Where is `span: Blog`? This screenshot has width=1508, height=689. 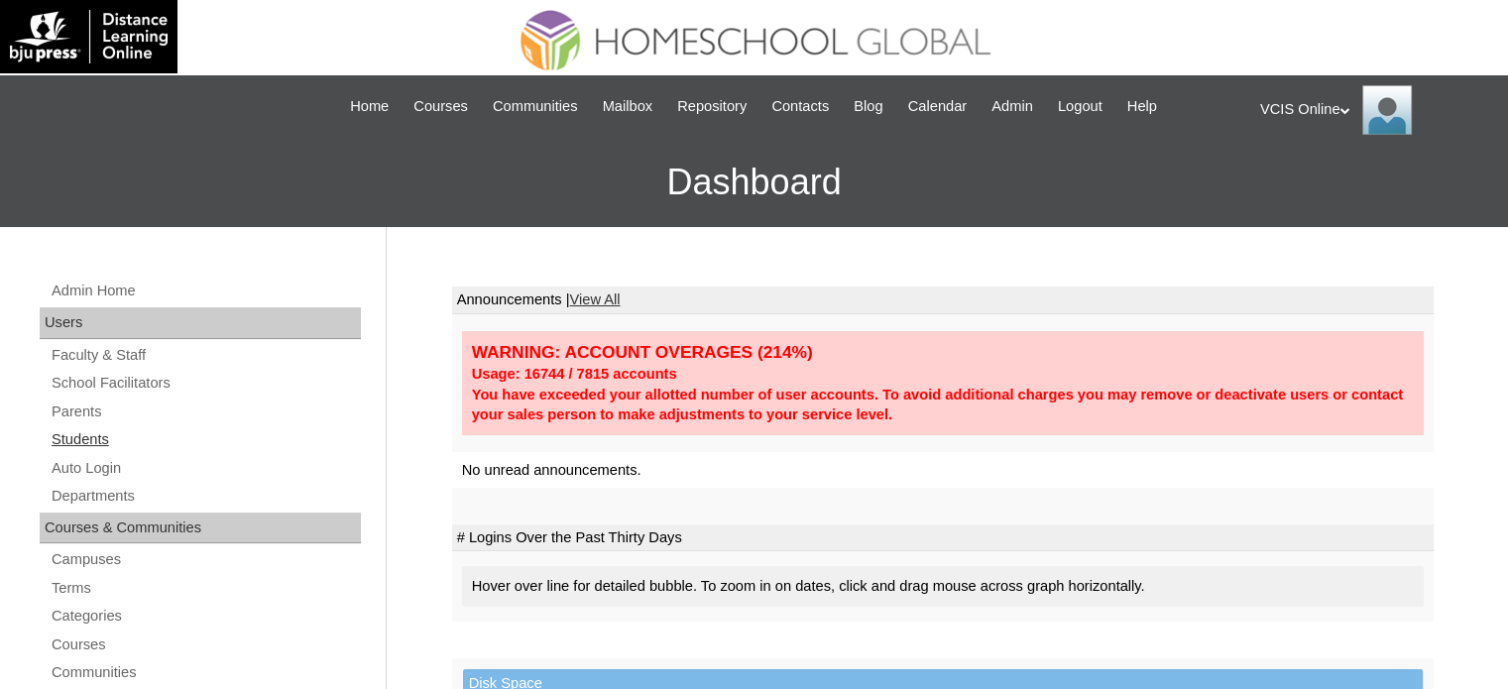 span: Blog is located at coordinates (867, 106).